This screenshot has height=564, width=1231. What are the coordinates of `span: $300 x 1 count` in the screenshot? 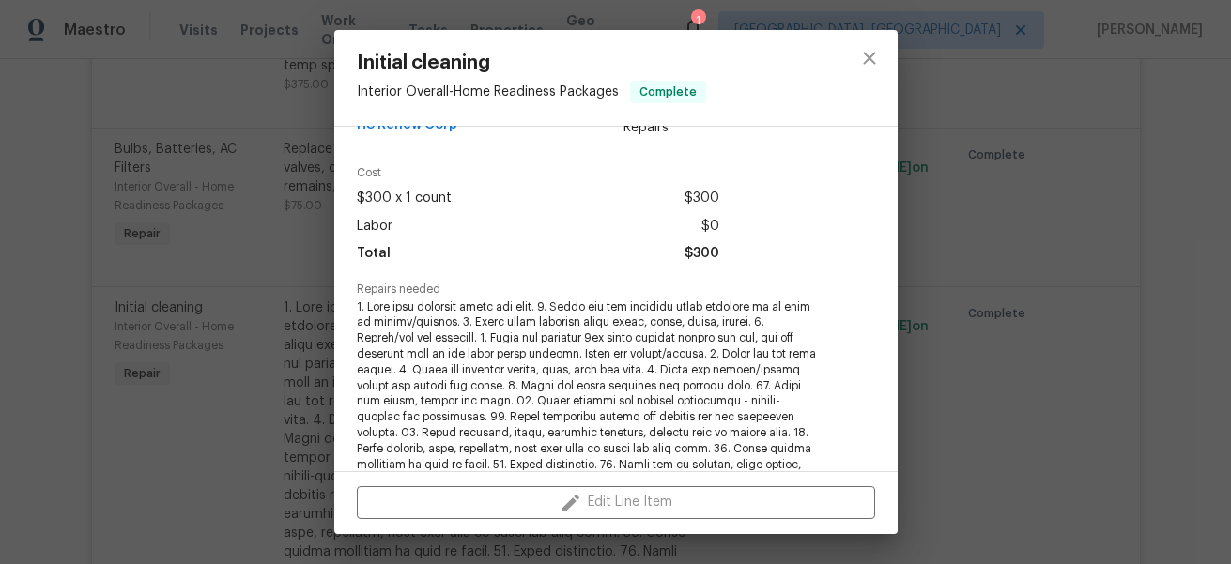 It's located at (404, 198).